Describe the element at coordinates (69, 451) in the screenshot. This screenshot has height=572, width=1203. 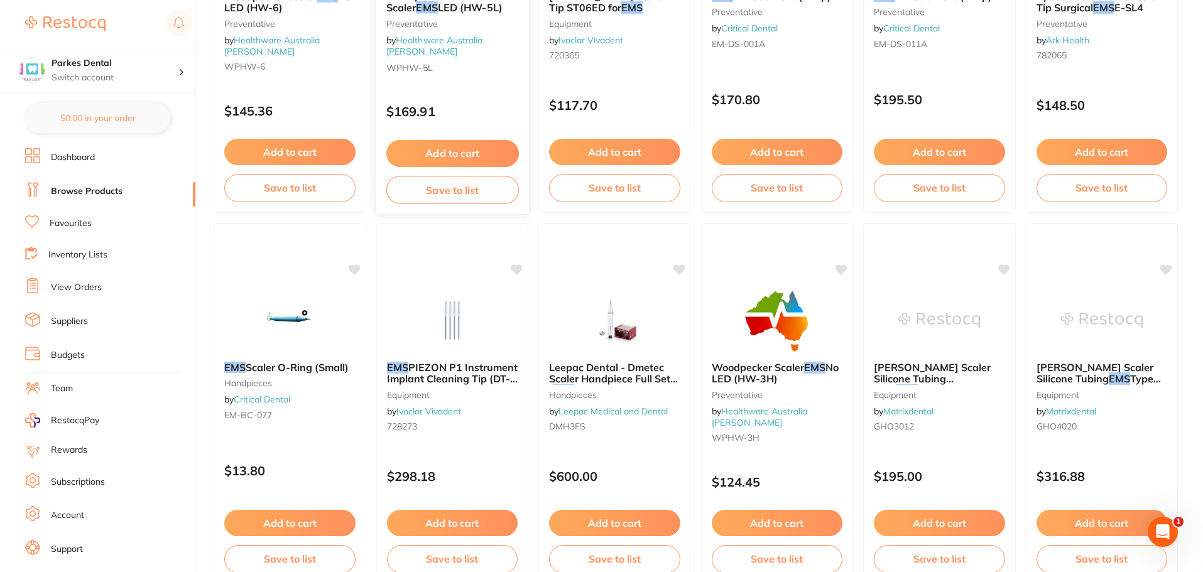
I see `a: Rewards` at that location.